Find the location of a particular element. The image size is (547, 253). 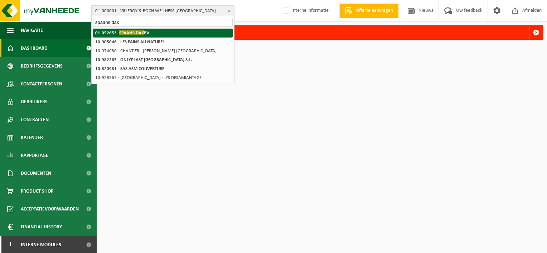

strong: 10-905046 - LES PAINS AU NATUREL is located at coordinates (130, 42).